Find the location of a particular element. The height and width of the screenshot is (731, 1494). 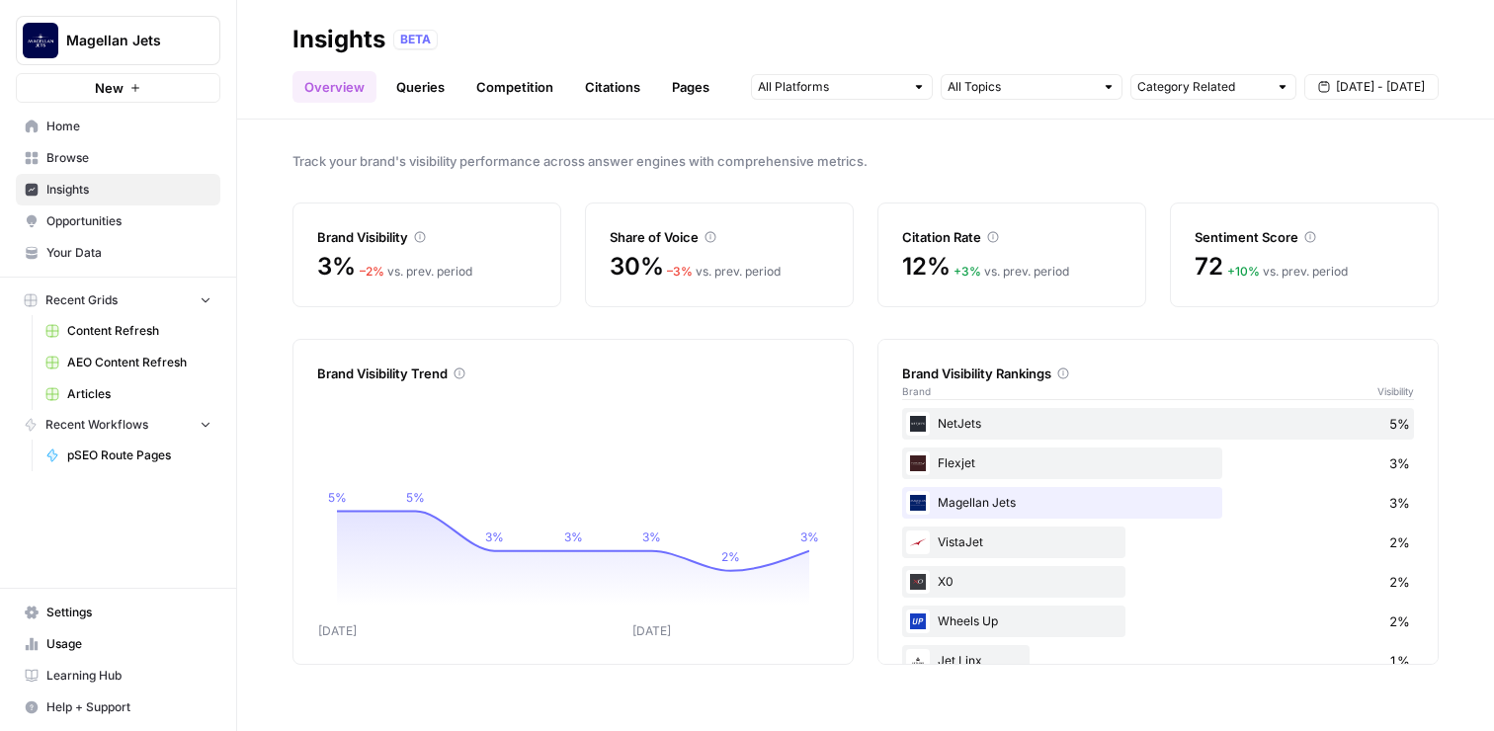

button: Recent Workflows is located at coordinates (118, 425).